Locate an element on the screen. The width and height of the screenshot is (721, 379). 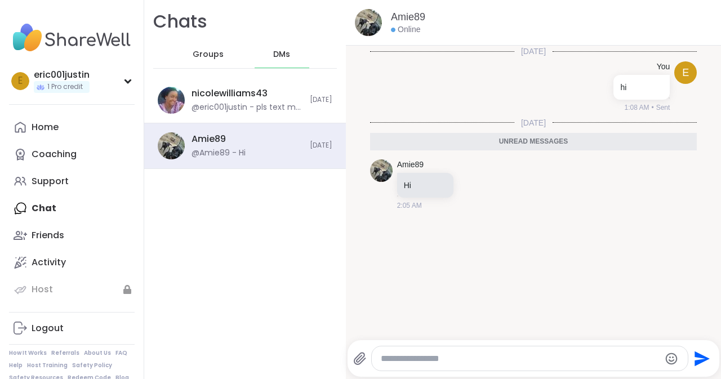
button: Send is located at coordinates (700, 358).